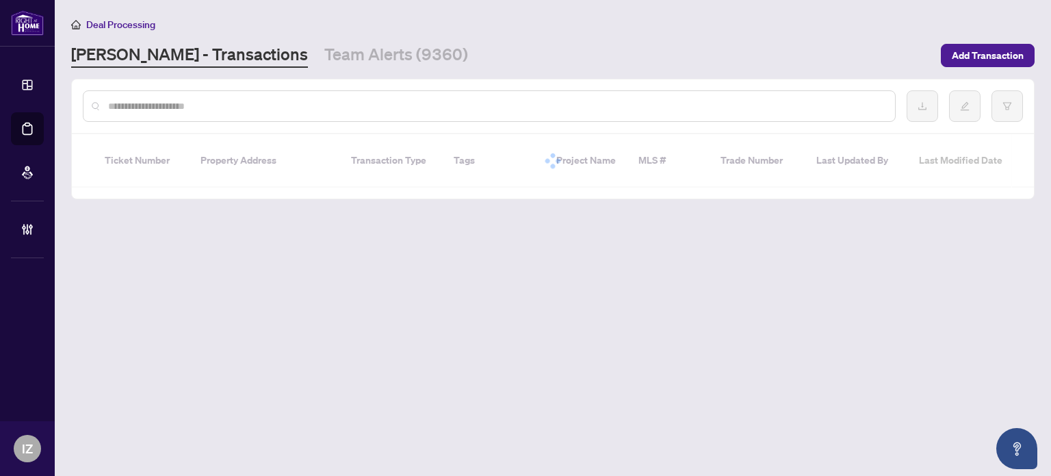  I want to click on button: filter, so click(1008, 106).